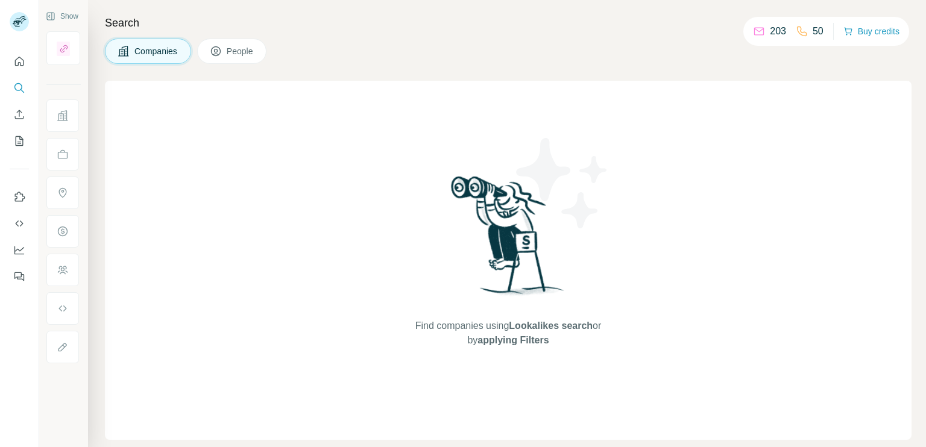  Describe the element at coordinates (62, 16) in the screenshot. I see `button: Show` at that location.